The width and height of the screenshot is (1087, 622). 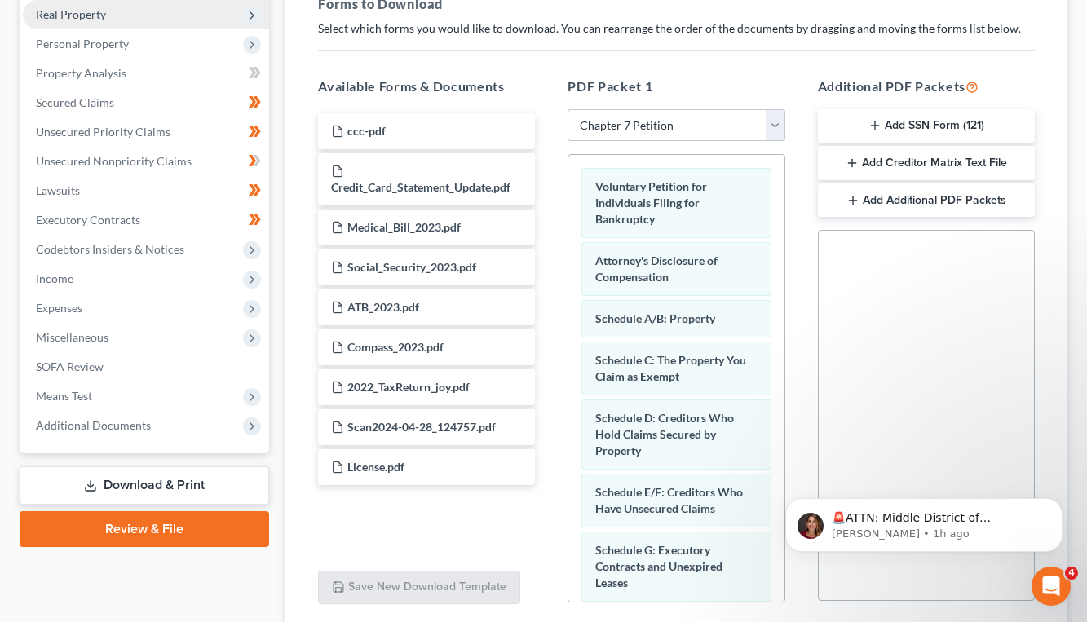 What do you see at coordinates (144, 529) in the screenshot?
I see `a: Review & File` at bounding box center [144, 529].